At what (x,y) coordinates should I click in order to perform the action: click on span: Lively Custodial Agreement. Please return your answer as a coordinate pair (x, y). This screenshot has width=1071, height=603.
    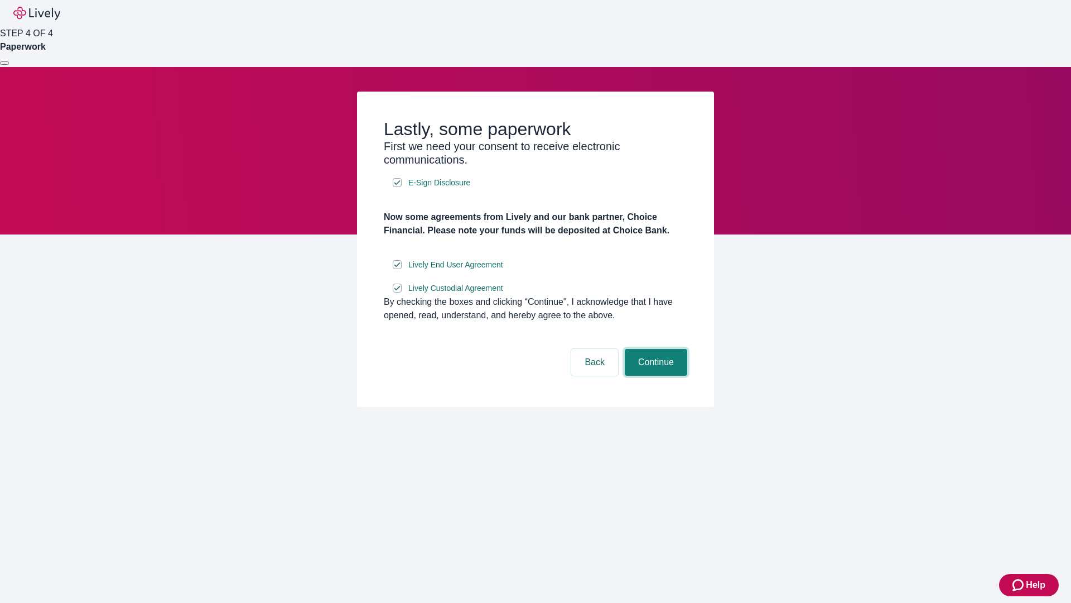
    Looking at the image, I should click on (456, 288).